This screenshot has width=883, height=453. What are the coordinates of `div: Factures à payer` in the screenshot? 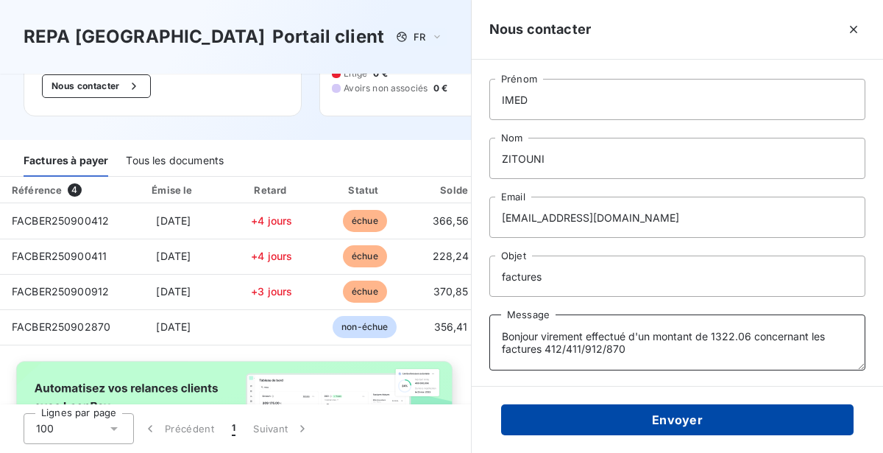 It's located at (65, 161).